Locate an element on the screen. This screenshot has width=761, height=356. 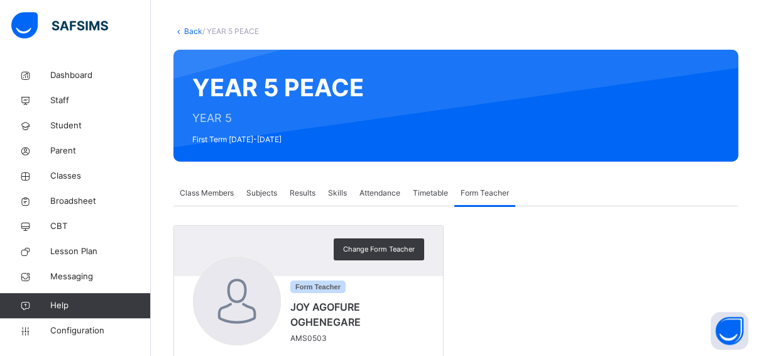
span: Attendance is located at coordinates (380, 193).